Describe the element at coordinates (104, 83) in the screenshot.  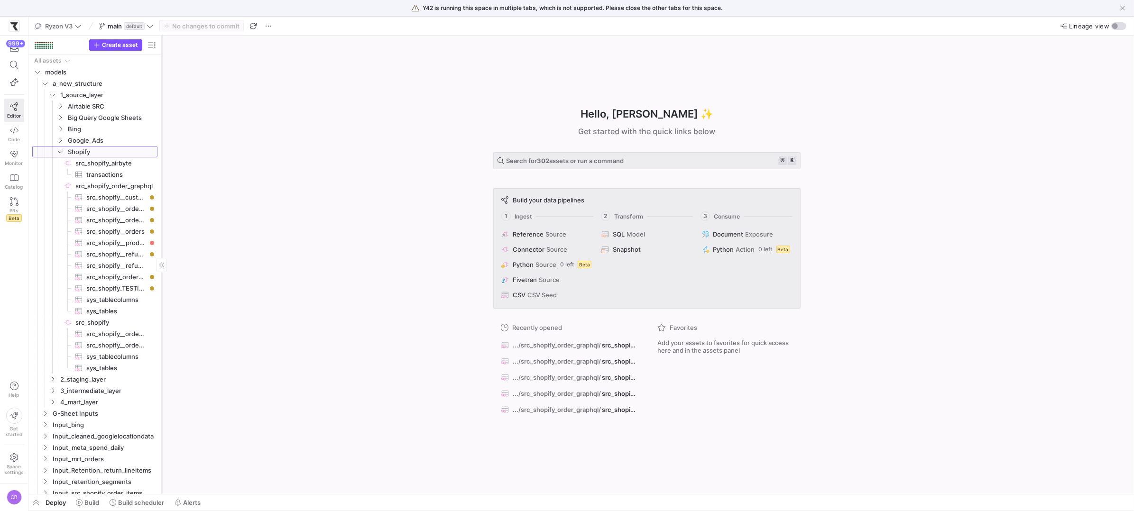
I see `span: a_new_structure` at that location.